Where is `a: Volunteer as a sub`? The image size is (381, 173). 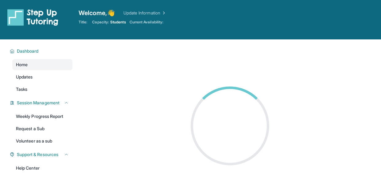 a: Volunteer as a sub is located at coordinates (42, 141).